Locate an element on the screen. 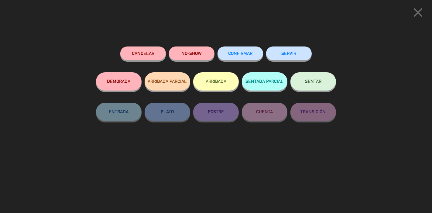 Image resolution: width=432 pixels, height=213 pixels. i: close is located at coordinates (418, 12).